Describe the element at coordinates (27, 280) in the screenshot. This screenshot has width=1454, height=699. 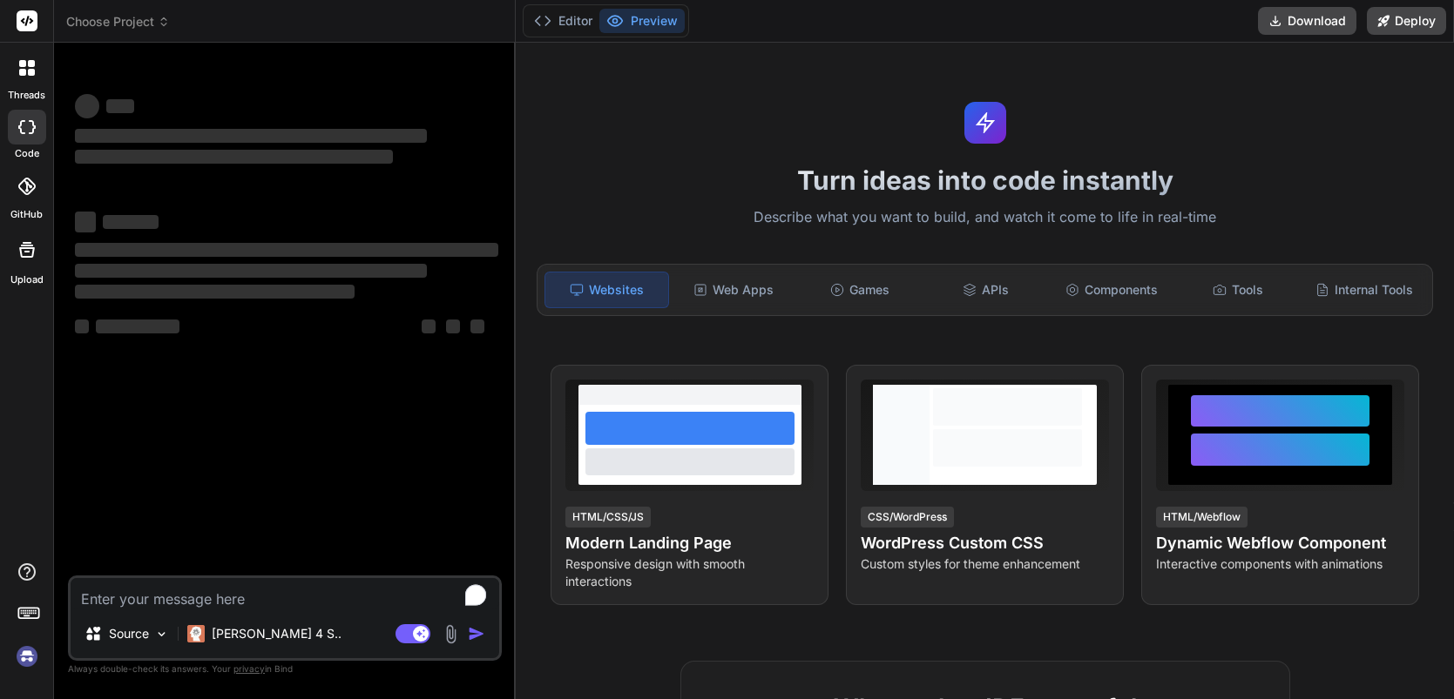
I see `label: Upload` at that location.